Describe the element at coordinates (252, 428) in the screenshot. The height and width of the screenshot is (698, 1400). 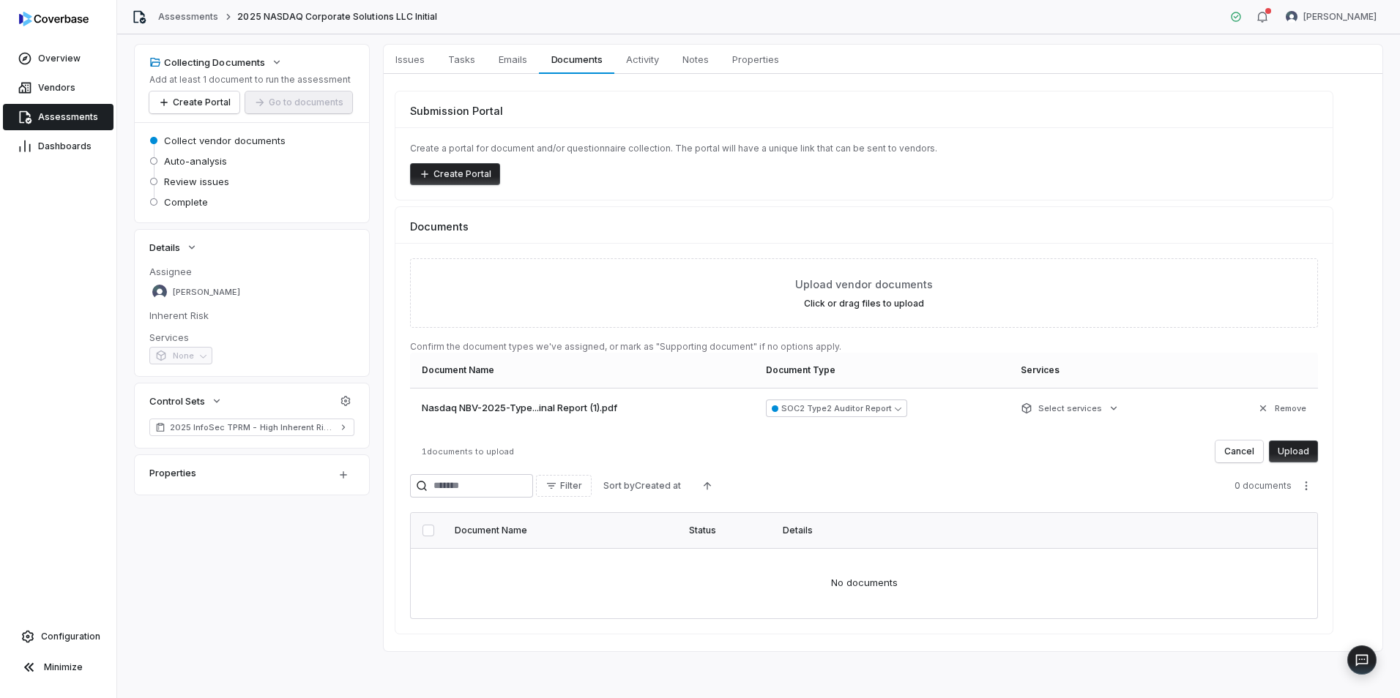
I see `span: 2025 InfoSec TPRM - High Inherent Risk (SOC 2 Supported)` at that location.